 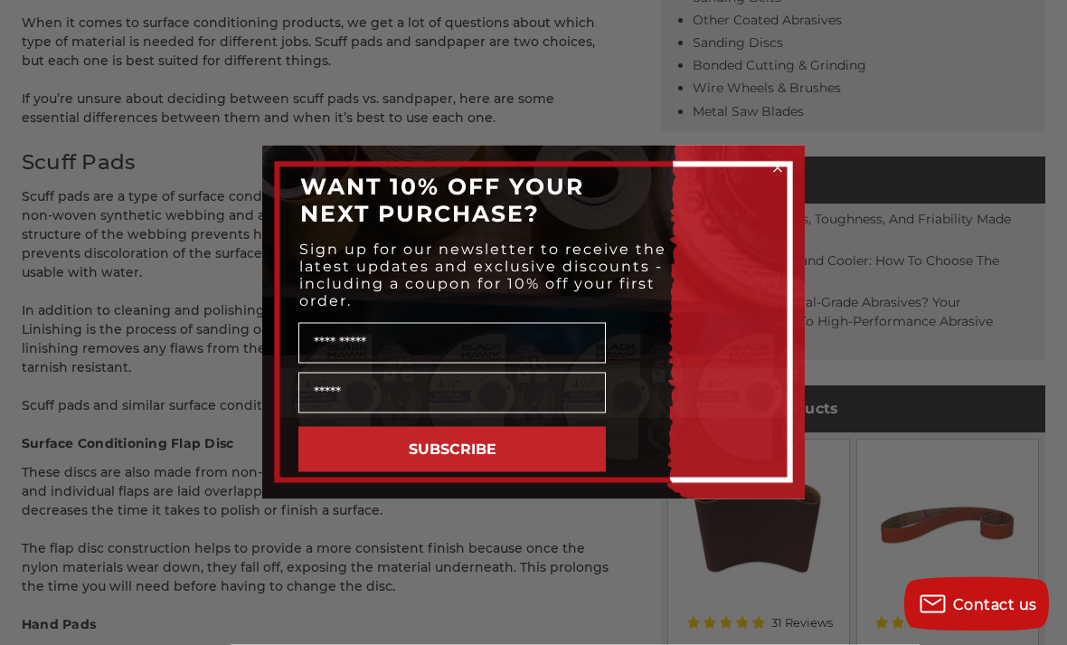 What do you see at coordinates (452, 449) in the screenshot?
I see `button: SUBSCRIBE` at bounding box center [452, 449].